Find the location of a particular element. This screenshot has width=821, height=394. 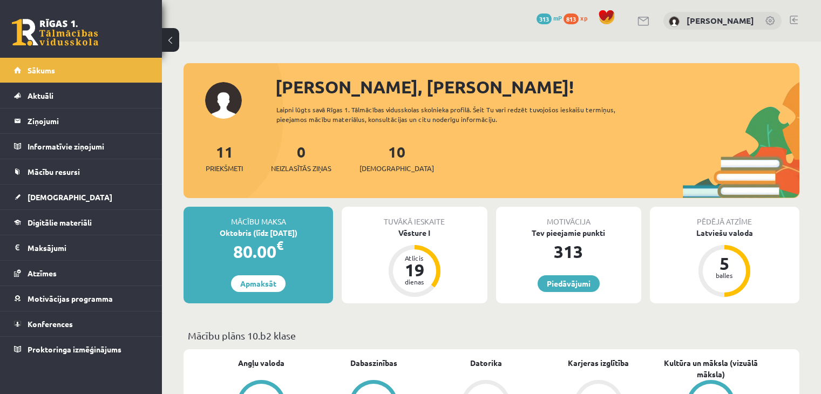

div: 19 is located at coordinates (414, 270).